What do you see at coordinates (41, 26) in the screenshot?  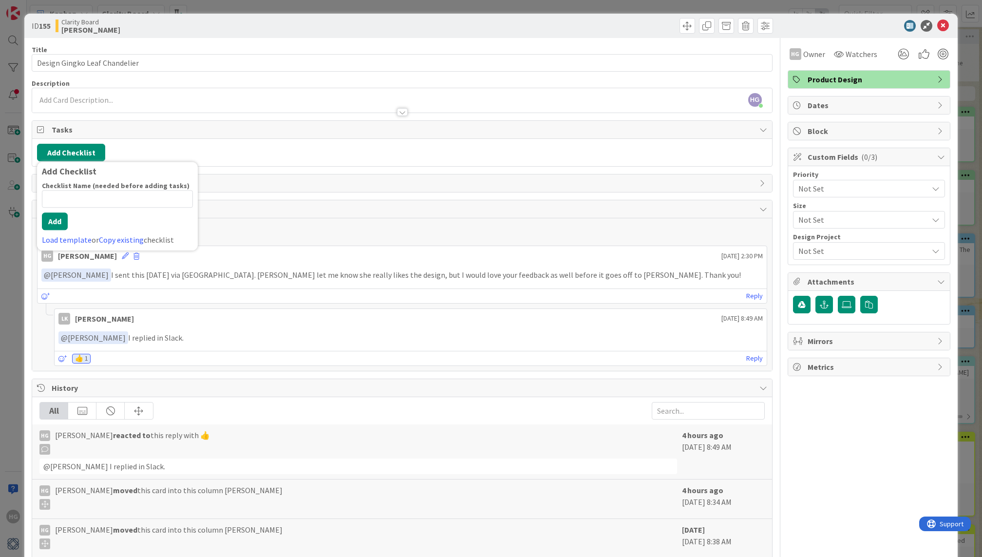 I see `span: ID` at bounding box center [41, 26].